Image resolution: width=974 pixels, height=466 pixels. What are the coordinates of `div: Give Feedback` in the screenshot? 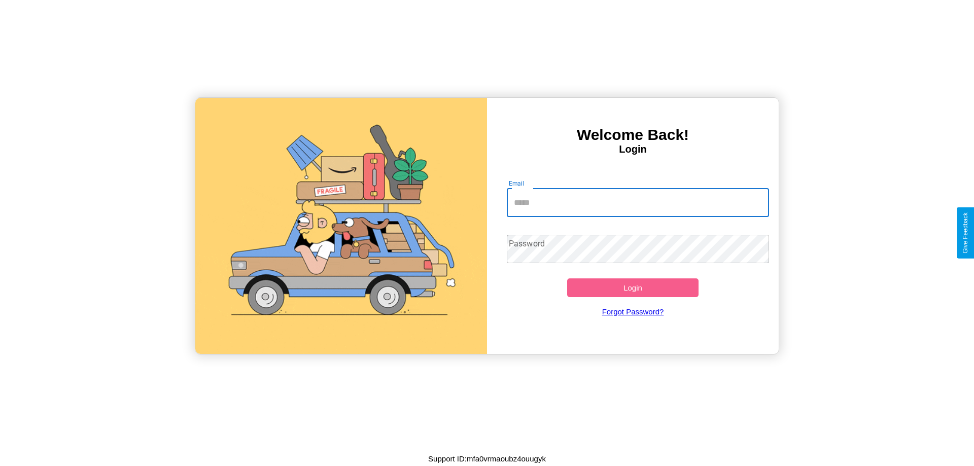 It's located at (965, 233).